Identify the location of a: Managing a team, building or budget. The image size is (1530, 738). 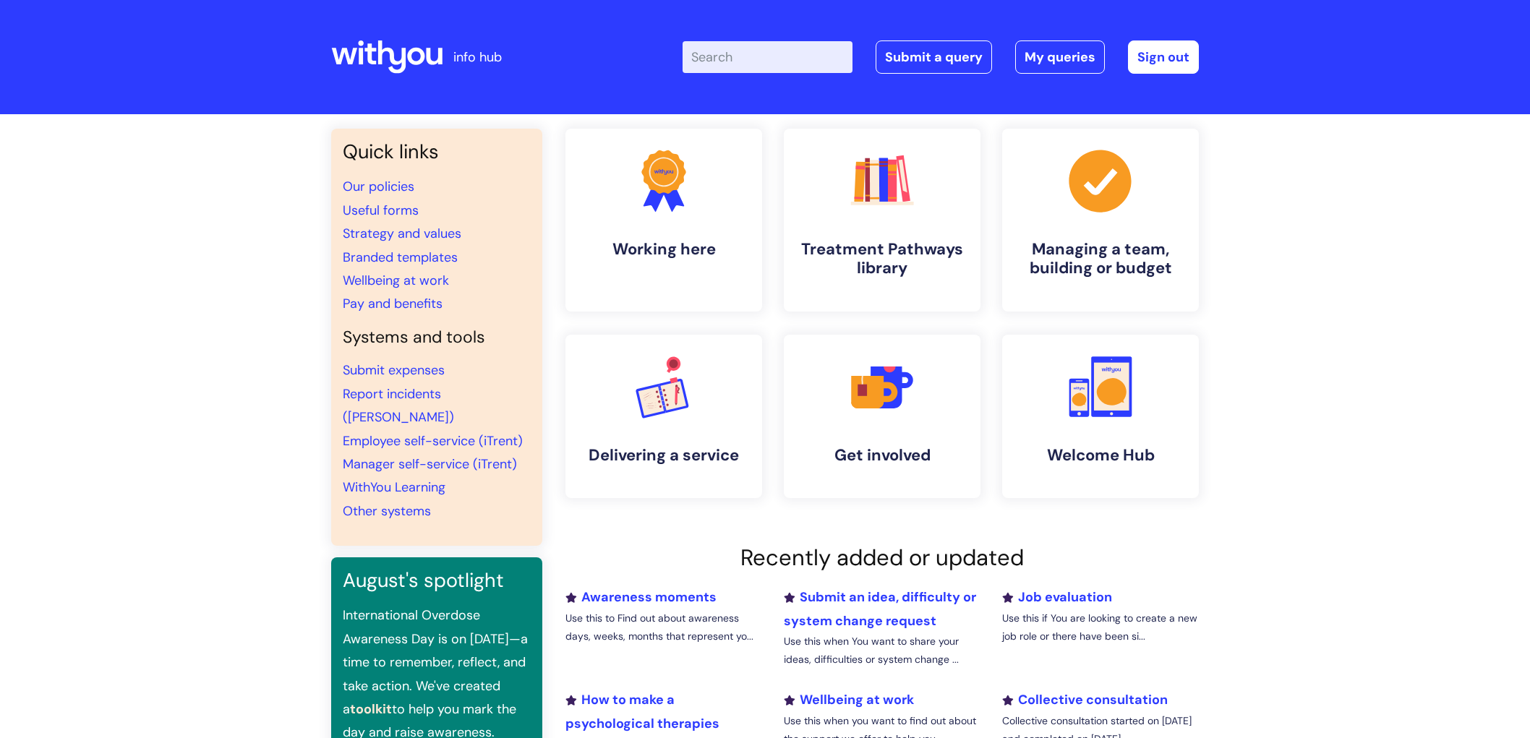
(1101, 220).